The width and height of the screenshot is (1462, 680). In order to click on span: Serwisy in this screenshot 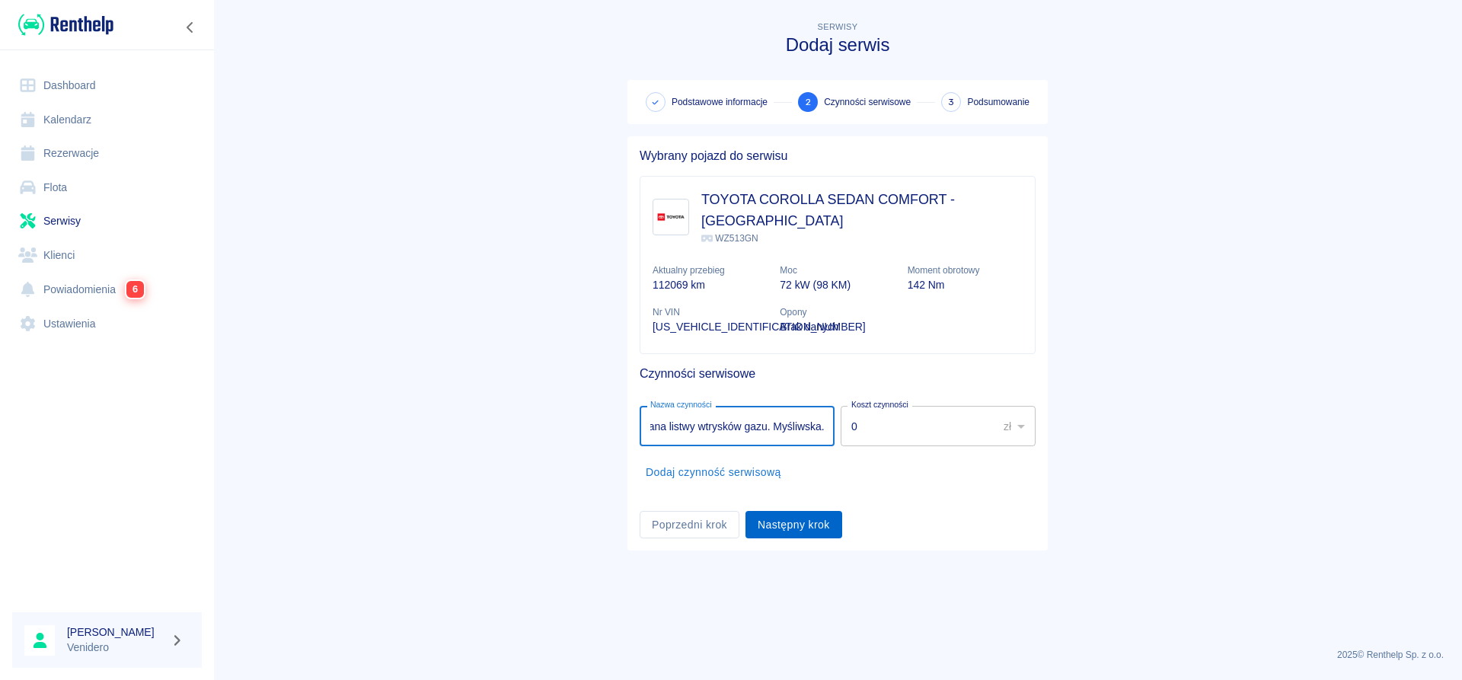, I will do `click(838, 27)`.